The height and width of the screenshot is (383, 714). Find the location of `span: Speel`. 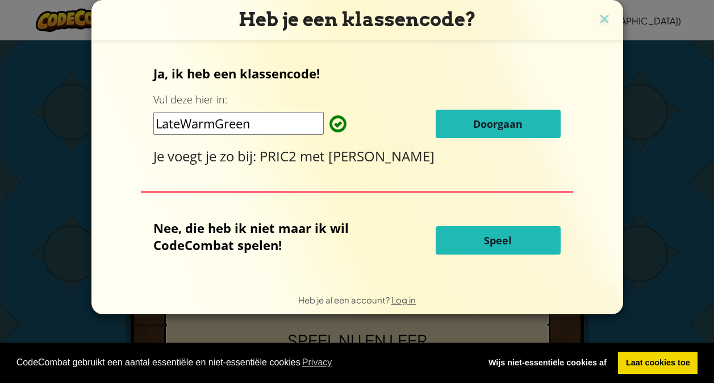

span: Speel is located at coordinates (498, 240).